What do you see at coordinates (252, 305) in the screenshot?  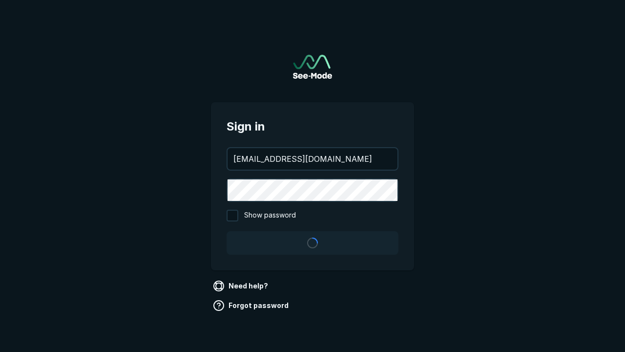 I see `a: Forgot password` at bounding box center [252, 305].